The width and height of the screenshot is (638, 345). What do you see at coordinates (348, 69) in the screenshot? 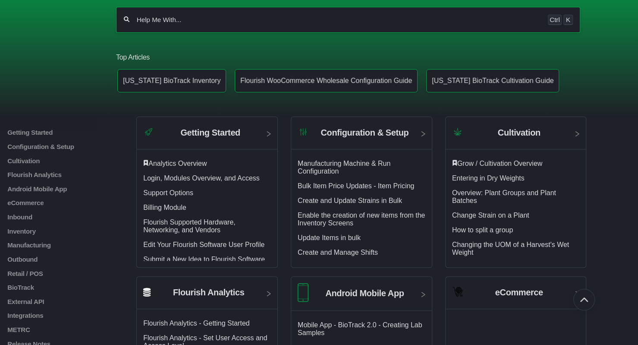
I see `section: Top Articles` at bounding box center [348, 69].